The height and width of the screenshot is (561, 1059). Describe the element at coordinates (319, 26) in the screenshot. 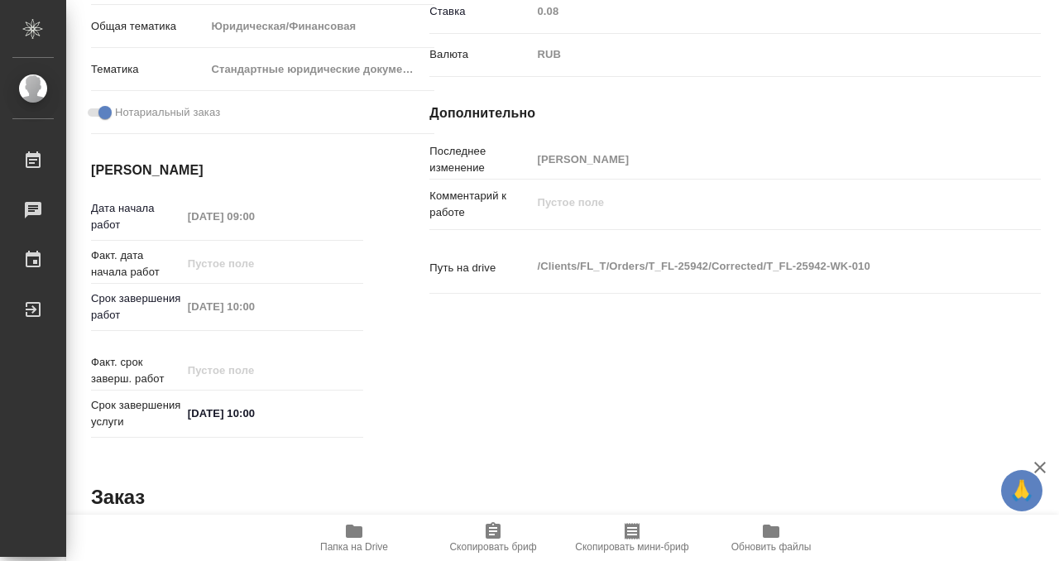

I see `div: Юридическая/Финансовая` at that location.